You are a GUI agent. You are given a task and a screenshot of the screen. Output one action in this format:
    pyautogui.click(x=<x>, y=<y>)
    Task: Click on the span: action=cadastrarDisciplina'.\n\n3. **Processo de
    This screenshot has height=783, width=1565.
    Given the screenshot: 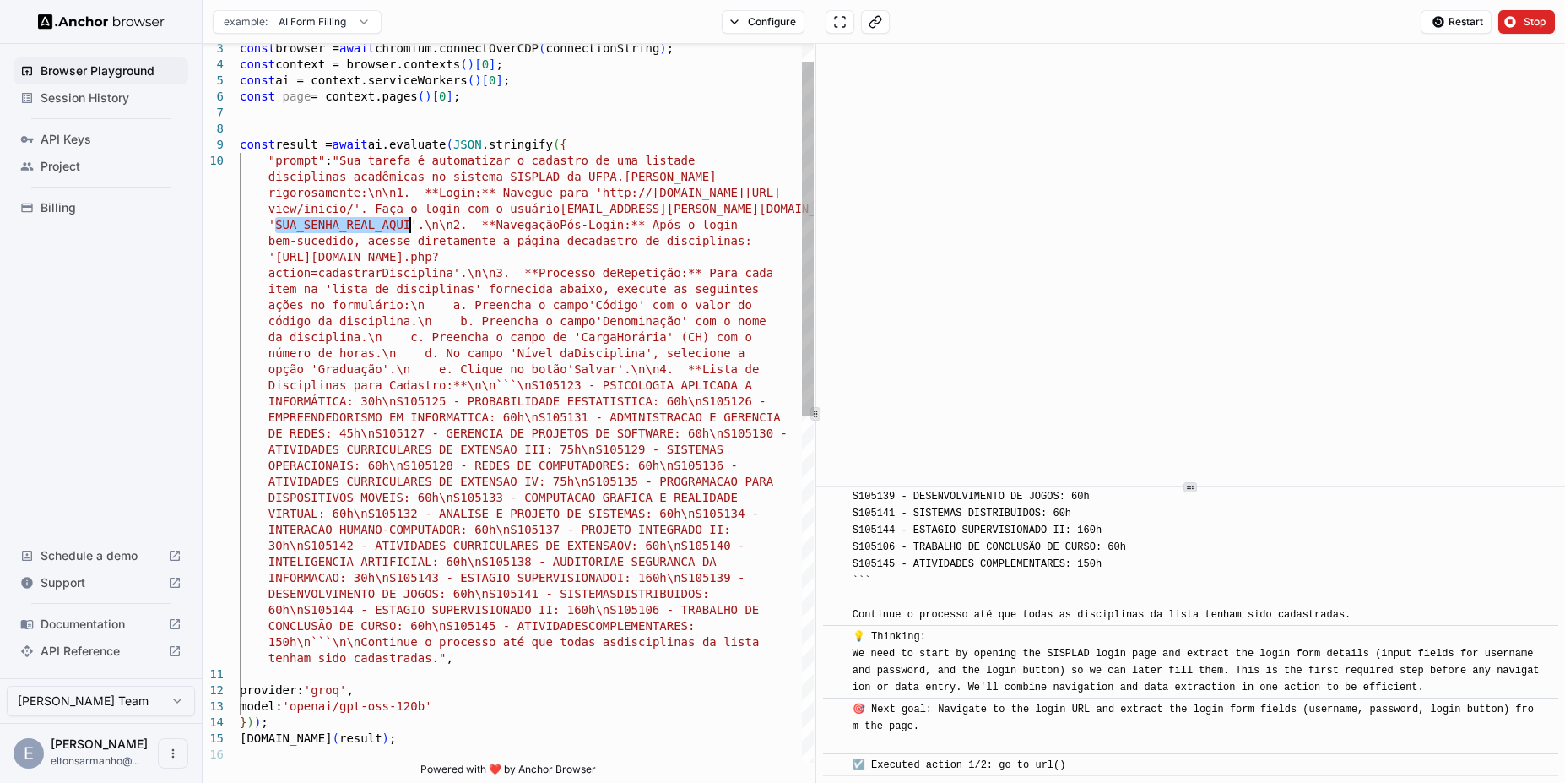 What is the action you would take?
    pyautogui.click(x=442, y=273)
    